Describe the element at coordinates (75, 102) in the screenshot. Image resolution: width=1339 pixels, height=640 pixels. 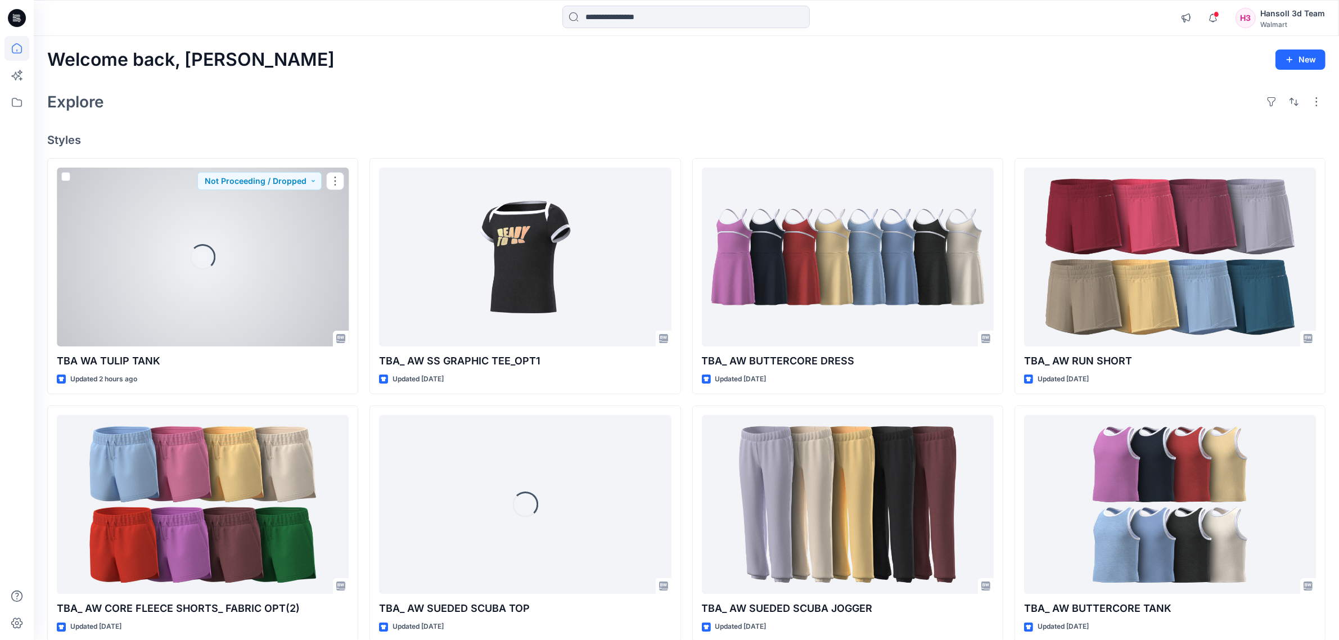
I see `h2: Explore` at that location.